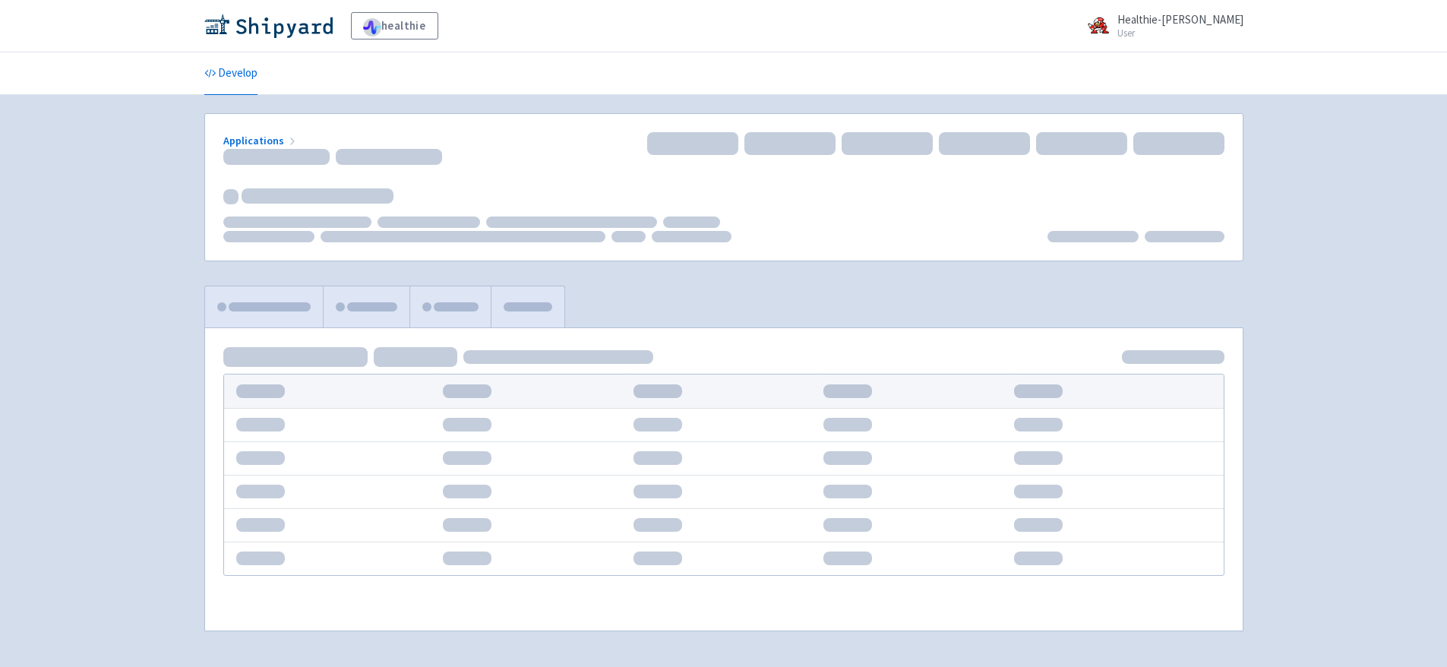 This screenshot has width=1447, height=667. What do you see at coordinates (394, 26) in the screenshot?
I see `a: healthie` at bounding box center [394, 26].